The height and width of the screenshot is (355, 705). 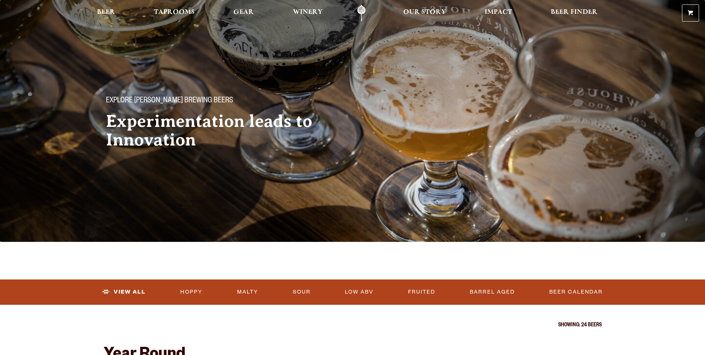 What do you see at coordinates (222, 130) in the screenshot?
I see `h2: Experimentation leads to Innovation` at bounding box center [222, 130].